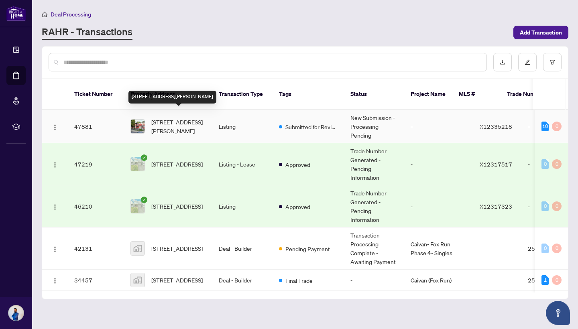 The height and width of the screenshot is (329, 578). I want to click on button: filter, so click(552, 62).